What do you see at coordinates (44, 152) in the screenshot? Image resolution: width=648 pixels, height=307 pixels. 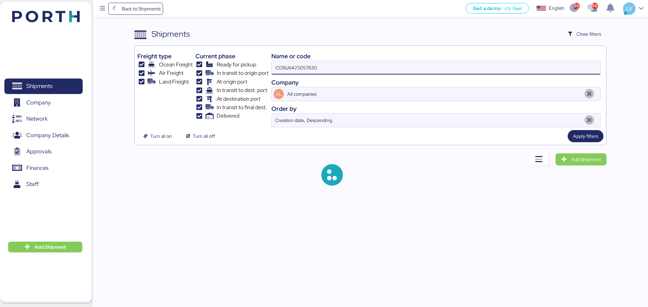 I see `a: Approvals` at bounding box center [44, 152].